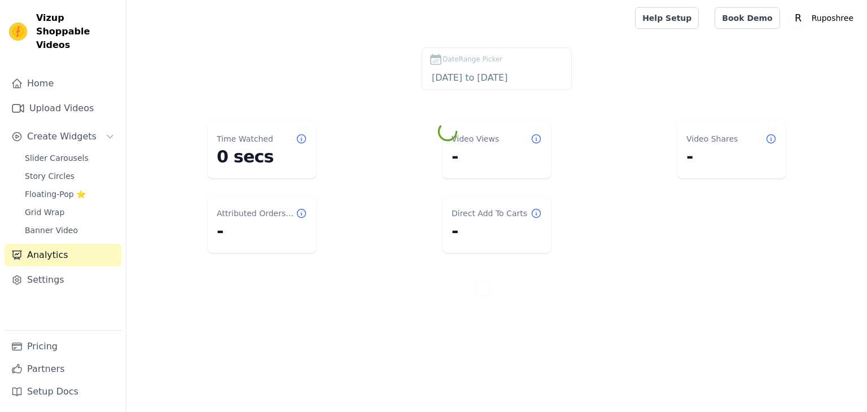 This screenshot has width=867, height=412. What do you see at coordinates (262, 157) in the screenshot?
I see `dd: 0 secs` at bounding box center [262, 157].